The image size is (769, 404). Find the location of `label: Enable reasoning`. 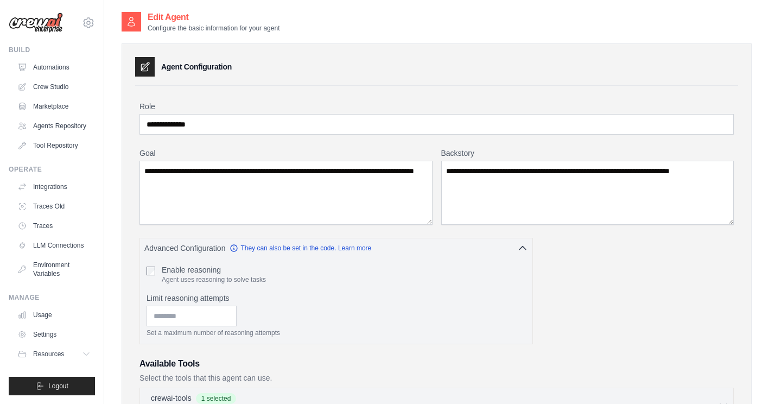

label: Enable reasoning is located at coordinates (214, 270).